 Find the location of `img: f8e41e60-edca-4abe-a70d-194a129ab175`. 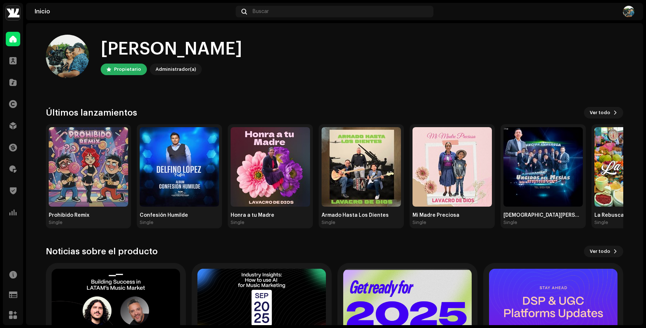

img: f8e41e60-edca-4abe-a70d-194a129ab175 is located at coordinates (361, 167).